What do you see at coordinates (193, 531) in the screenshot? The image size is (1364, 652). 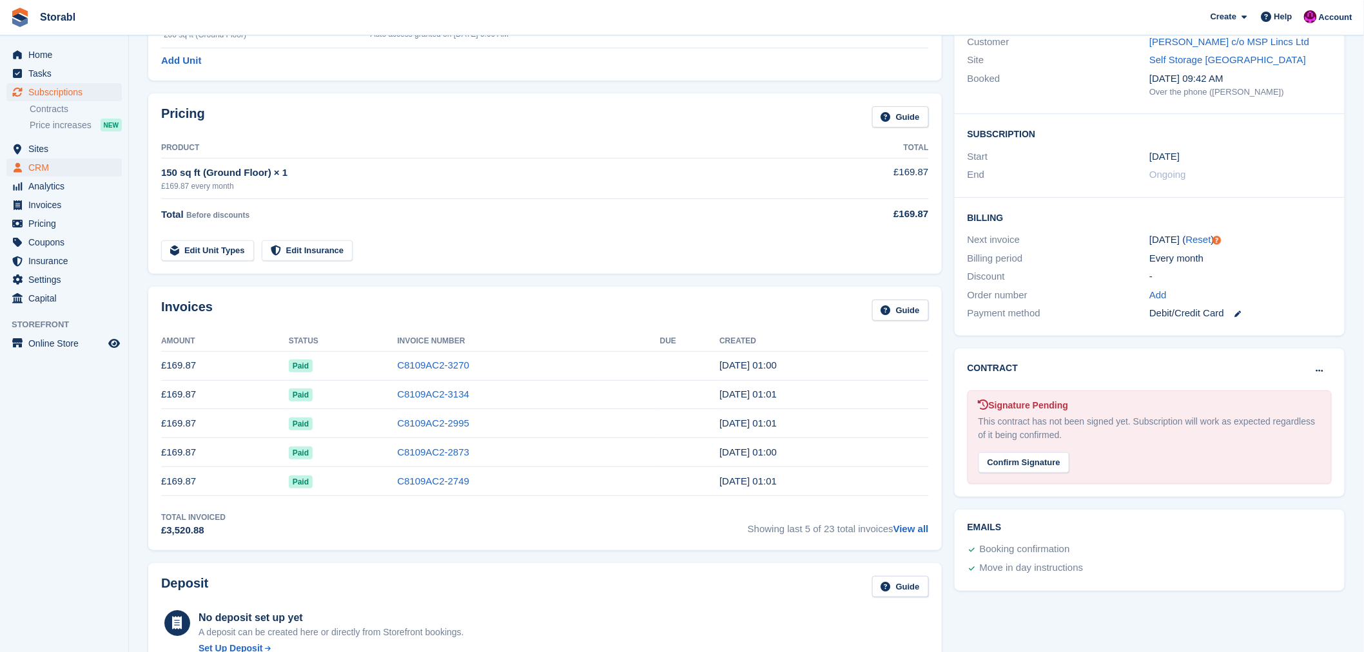 I see `div: £3,520.88` at bounding box center [193, 531].